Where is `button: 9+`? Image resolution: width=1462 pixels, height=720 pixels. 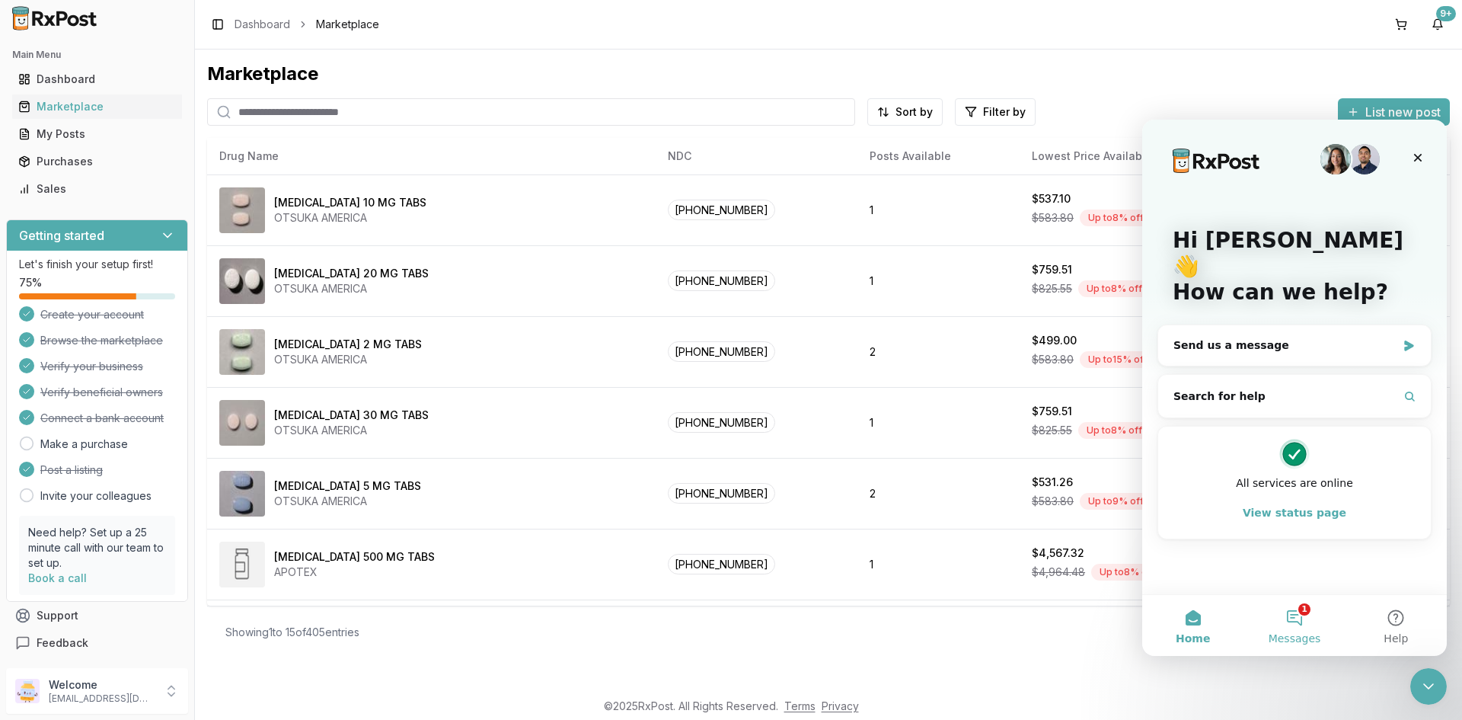 button: 9+ is located at coordinates (1438, 24).